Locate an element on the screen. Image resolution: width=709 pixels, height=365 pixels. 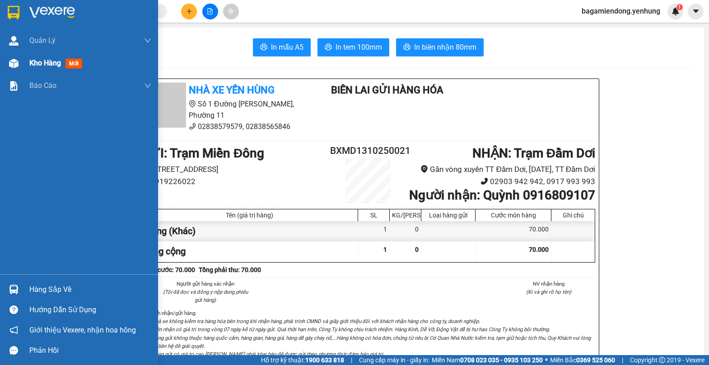
span: Hỗ trợ kỹ thuật: is located at coordinates (303, 360).